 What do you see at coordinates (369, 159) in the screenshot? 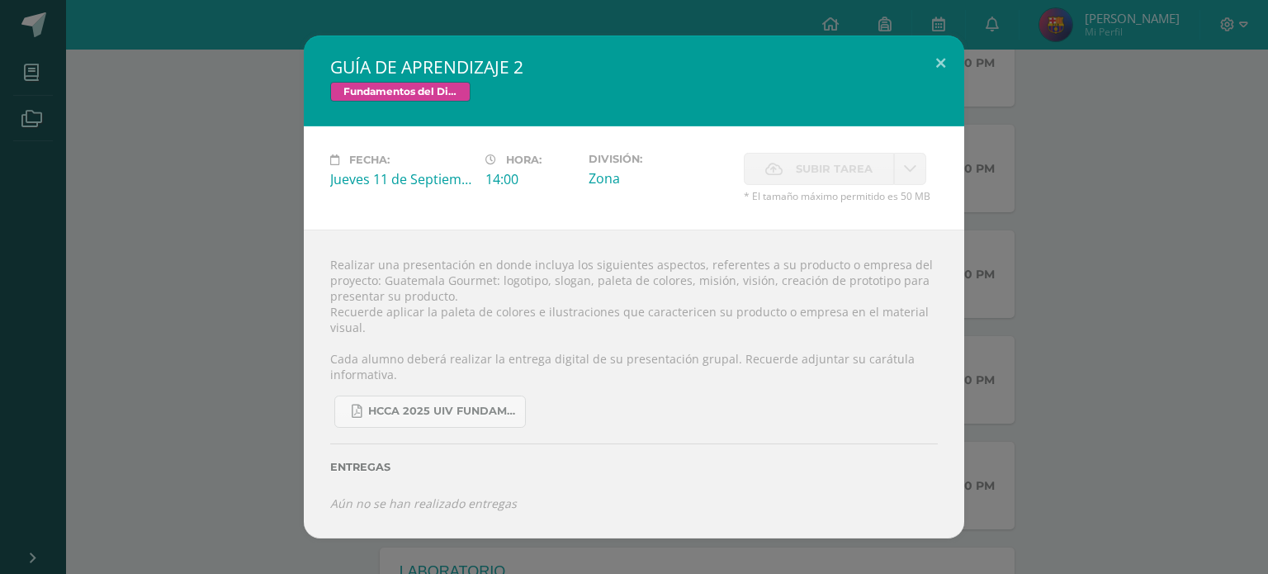
I see `span: Fecha:` at bounding box center [369, 159].